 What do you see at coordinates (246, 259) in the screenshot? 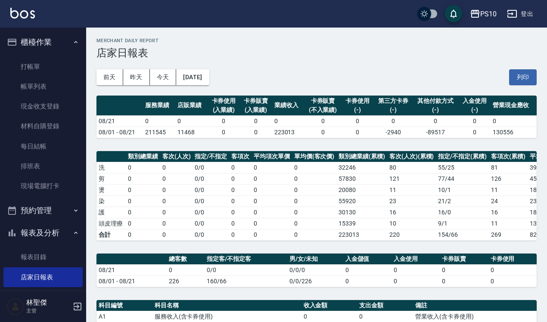
I see `th: 指定客/不指定客` at bounding box center [246, 259].